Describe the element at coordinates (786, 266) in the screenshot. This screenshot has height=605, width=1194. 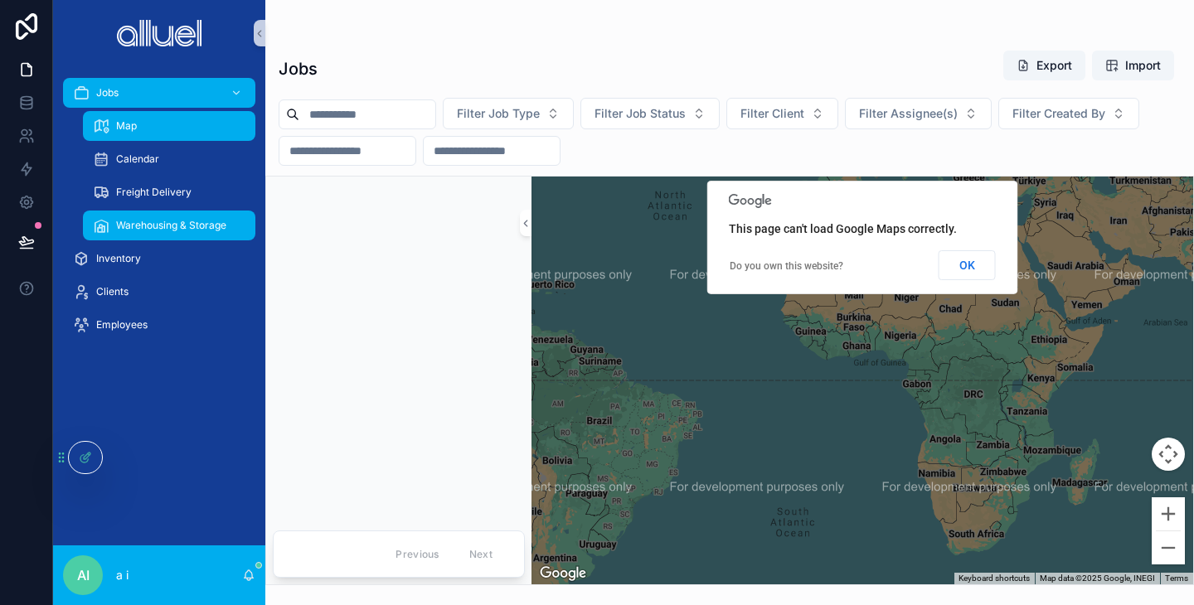
I see `a: Do you own this website?` at that location.